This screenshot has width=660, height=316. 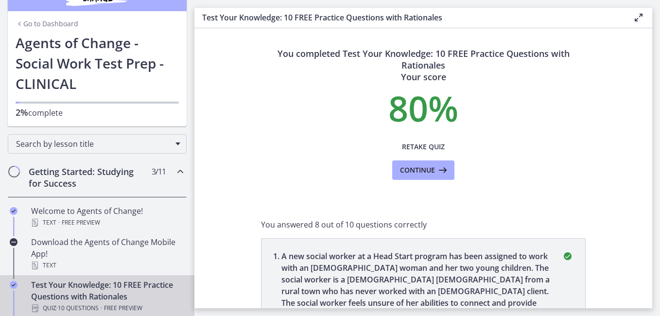 I want to click on span: 2%, so click(x=22, y=112).